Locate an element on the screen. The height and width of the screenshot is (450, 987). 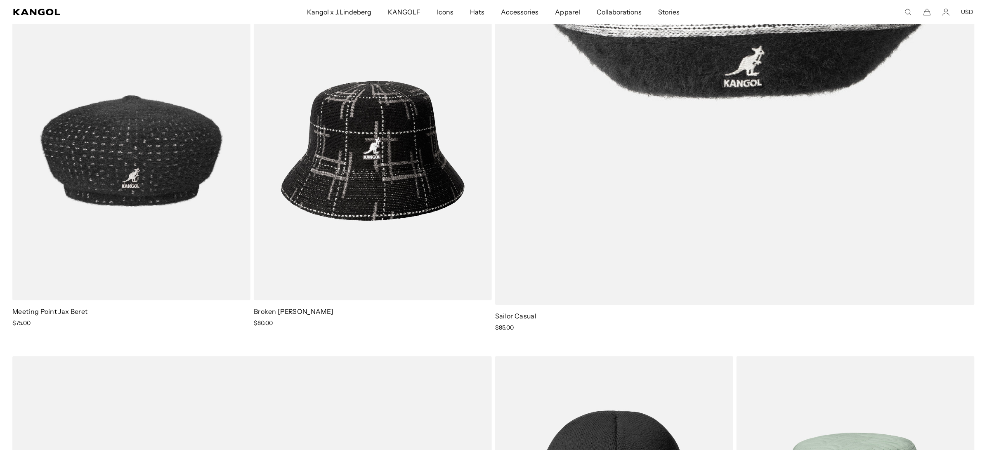
summary: Search here is located at coordinates (908, 12).